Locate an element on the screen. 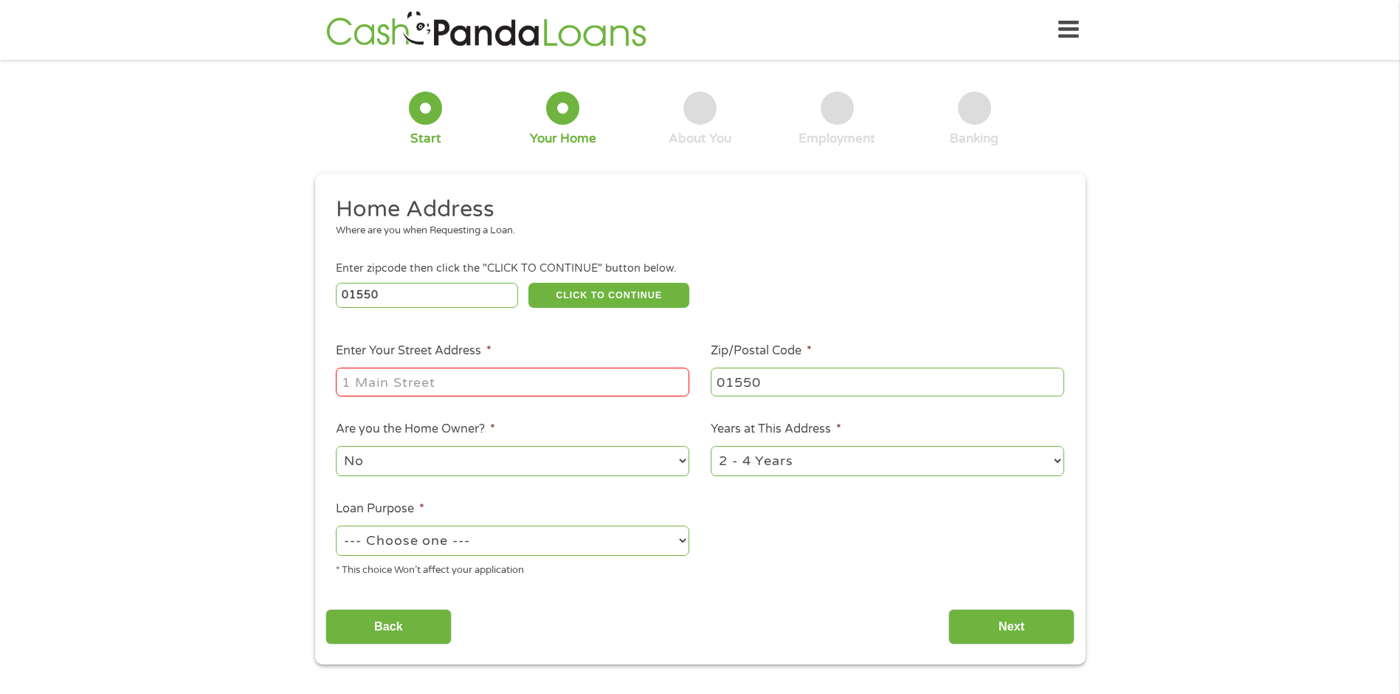  div: Enter zipcode then click the "CLICK TO CONTINUE" button below. is located at coordinates (700, 269).